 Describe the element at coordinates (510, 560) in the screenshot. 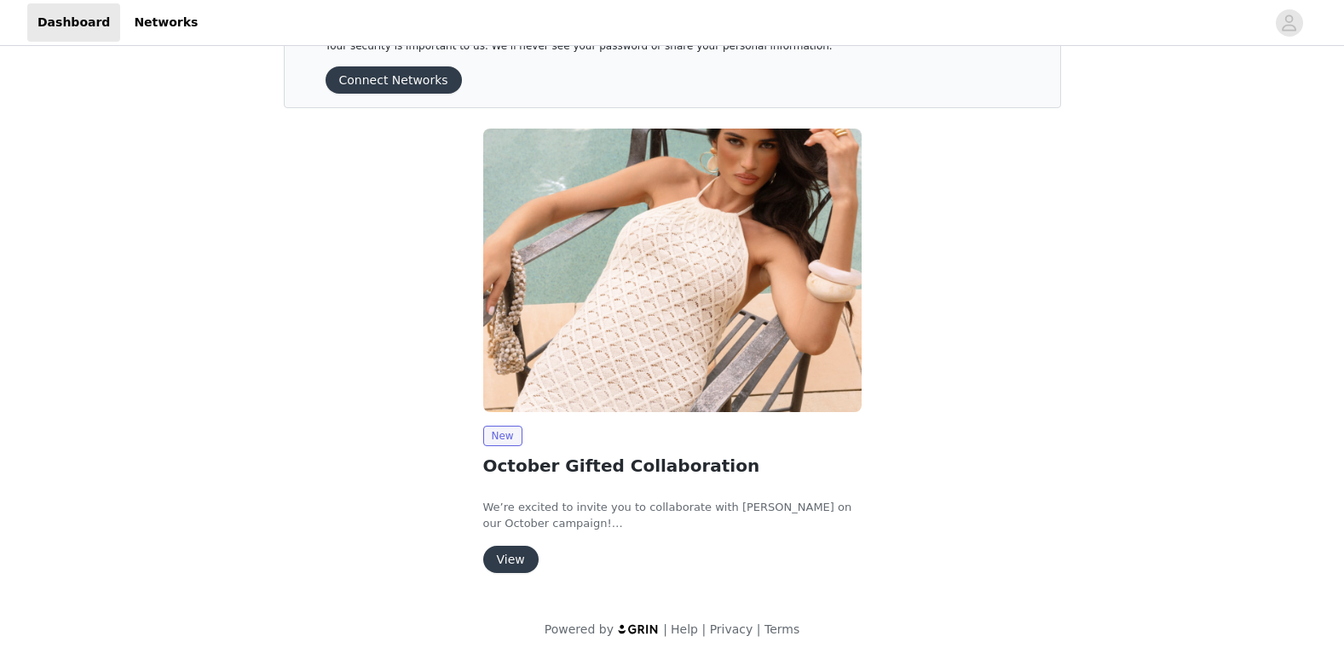

I see `a: View` at that location.